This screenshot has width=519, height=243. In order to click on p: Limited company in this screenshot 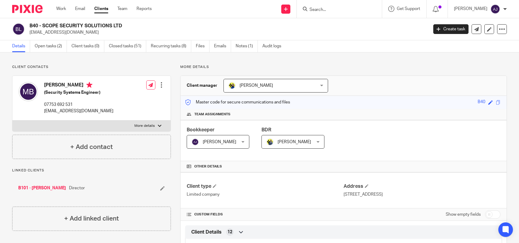, I will do `click(265, 195)`.